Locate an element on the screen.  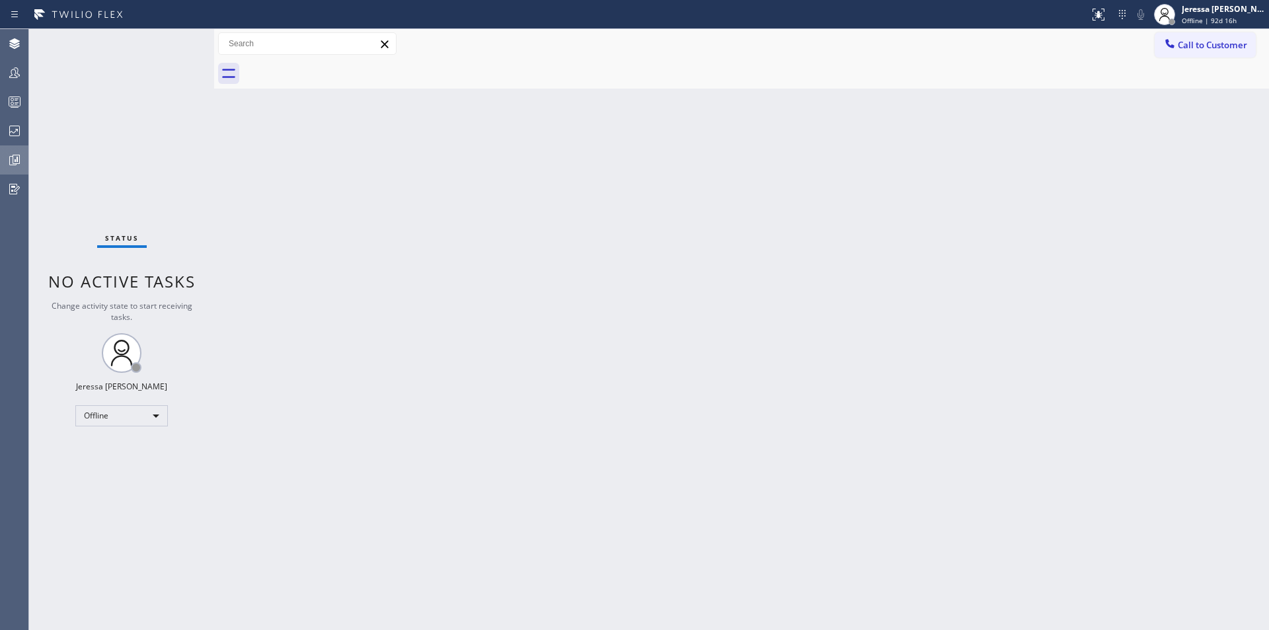
span: Offline | 92d 16h is located at coordinates (1209, 20).